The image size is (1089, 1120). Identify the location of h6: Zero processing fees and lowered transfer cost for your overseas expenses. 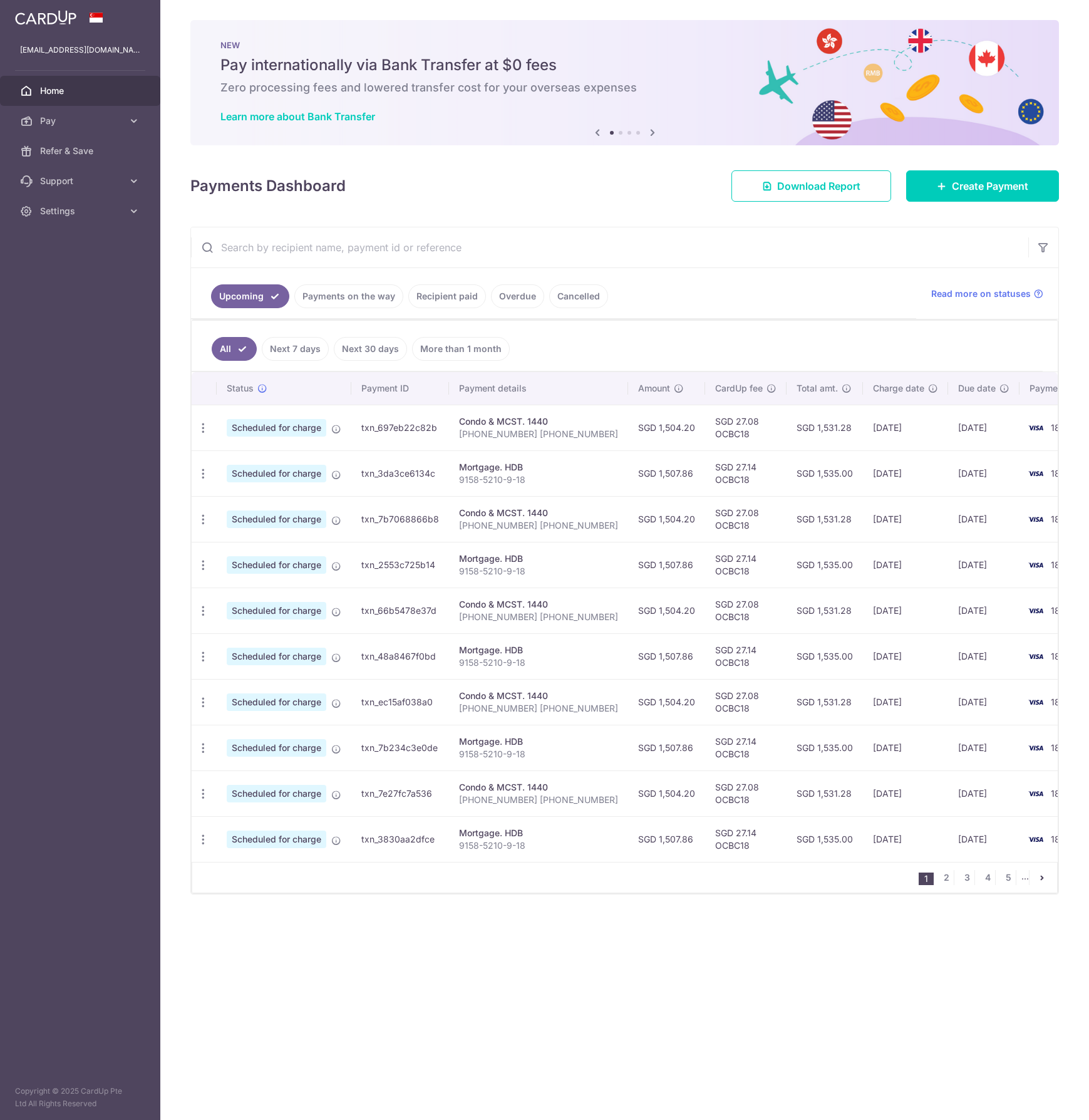
(624, 88).